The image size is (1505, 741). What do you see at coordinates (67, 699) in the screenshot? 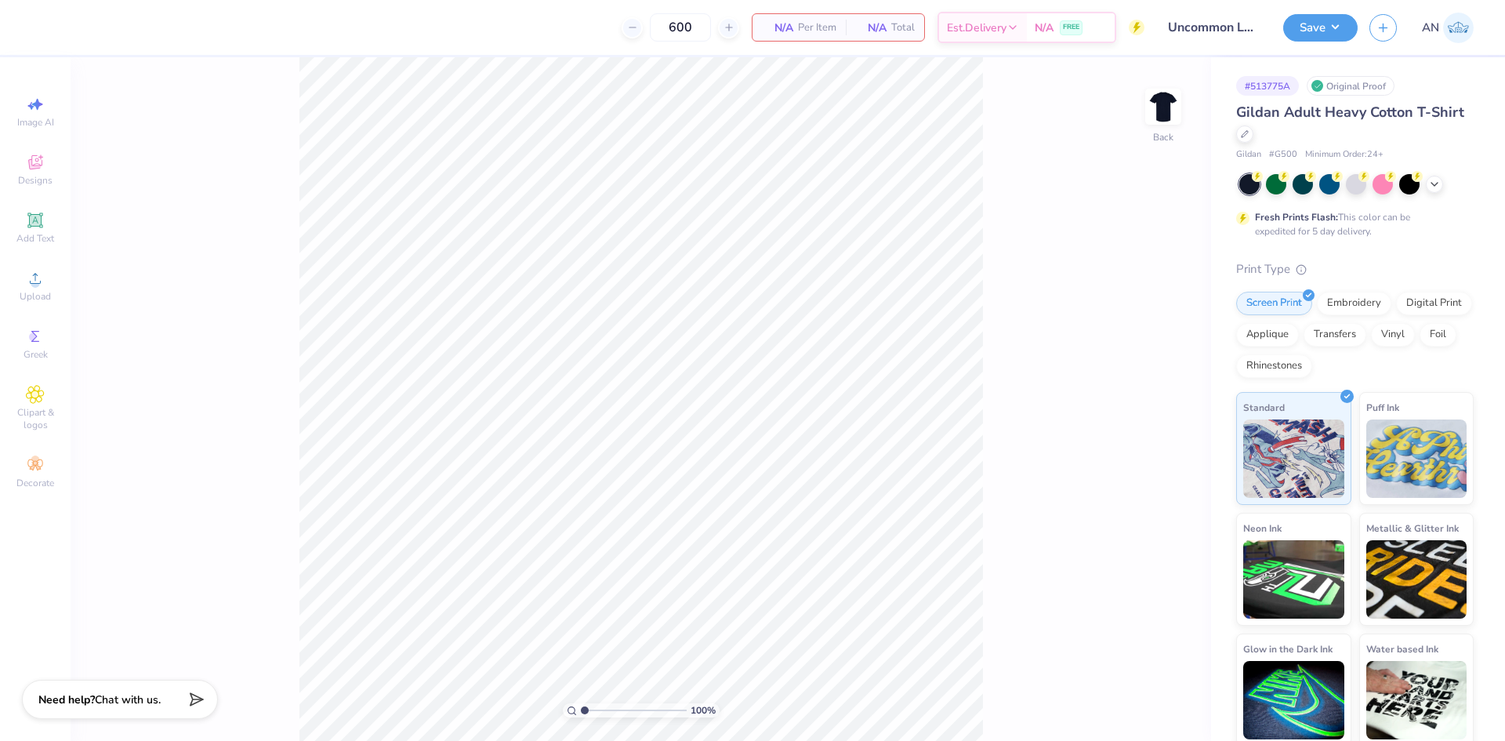
I see `strong: Need help?` at bounding box center [67, 699].